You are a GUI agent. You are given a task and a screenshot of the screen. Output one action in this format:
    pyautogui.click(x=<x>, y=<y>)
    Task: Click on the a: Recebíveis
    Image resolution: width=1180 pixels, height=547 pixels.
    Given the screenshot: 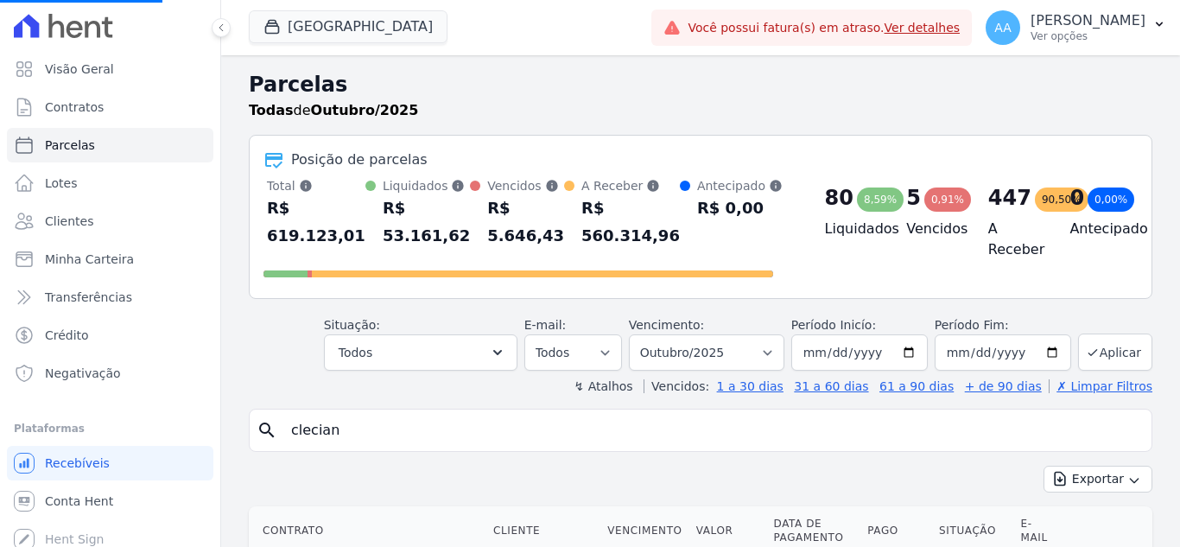 What is the action you would take?
    pyautogui.click(x=110, y=463)
    